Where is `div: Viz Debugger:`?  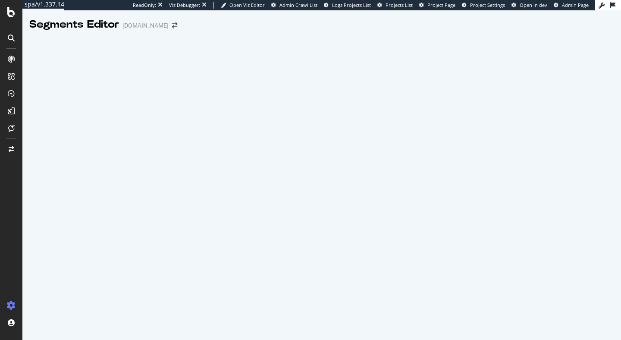 div: Viz Debugger: is located at coordinates (185, 5).